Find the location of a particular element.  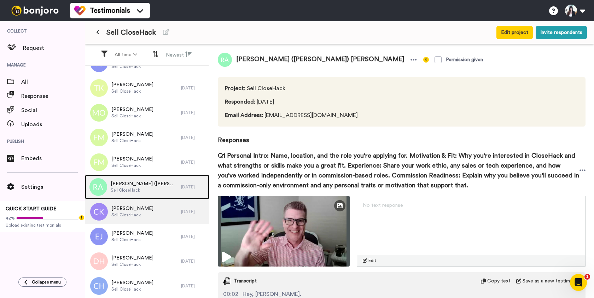

span: 1 is located at coordinates (587, 277).